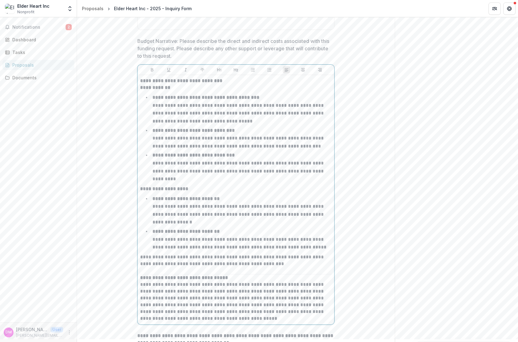 The image size is (518, 342). What do you see at coordinates (41, 77) in the screenshot?
I see `div: Documents` at bounding box center [41, 77].